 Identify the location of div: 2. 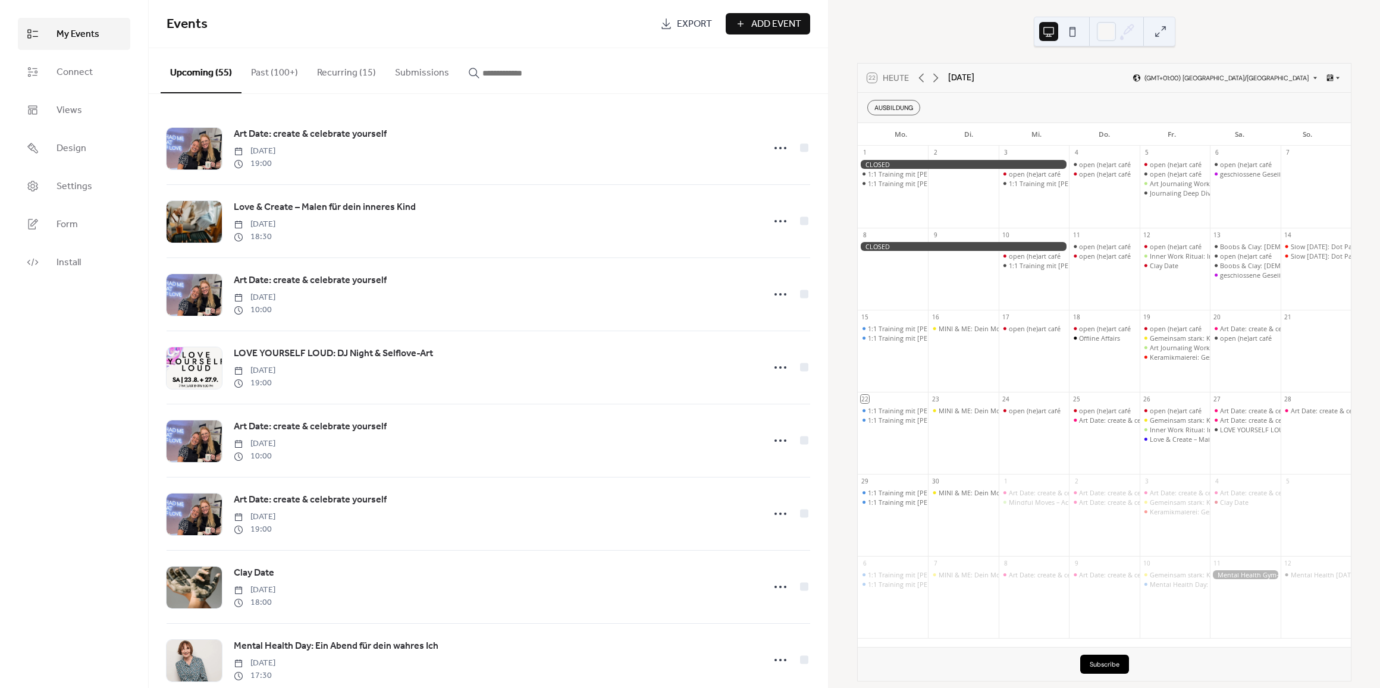
(1076, 481).